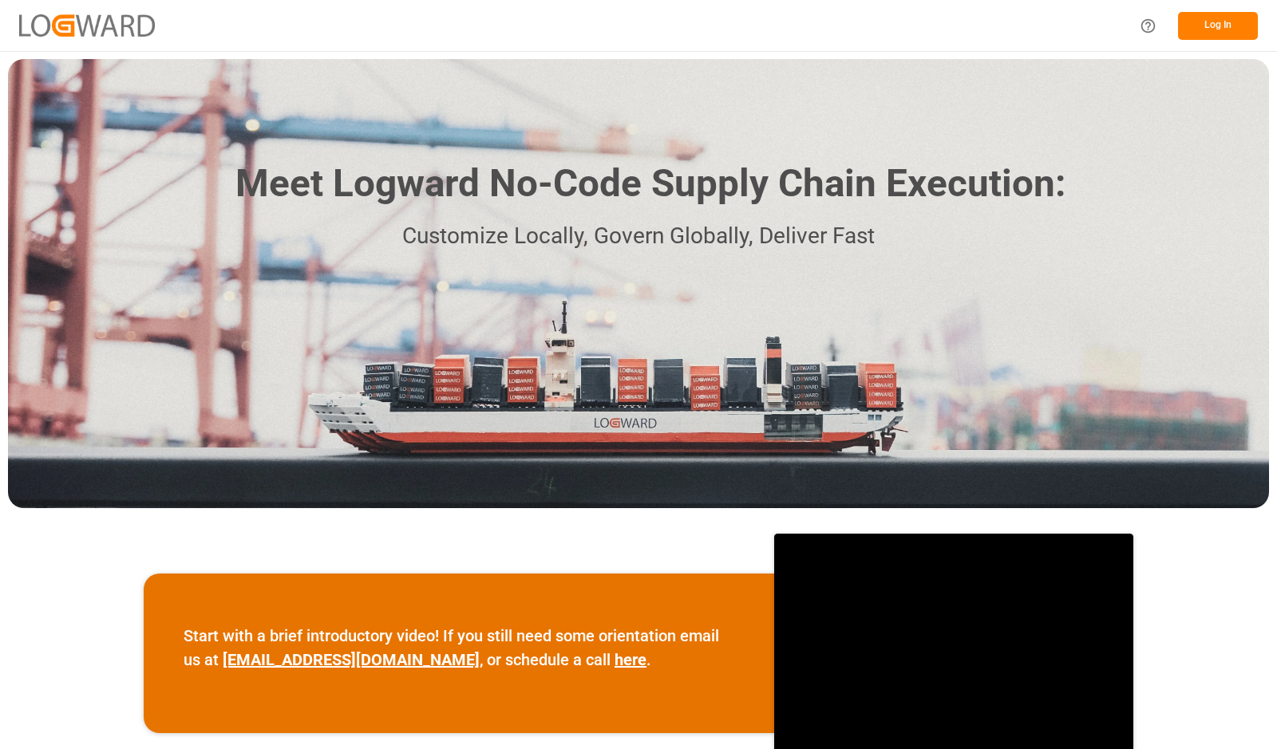 Image resolution: width=1277 pixels, height=749 pixels. What do you see at coordinates (630, 660) in the screenshot?
I see `a: here` at bounding box center [630, 660].